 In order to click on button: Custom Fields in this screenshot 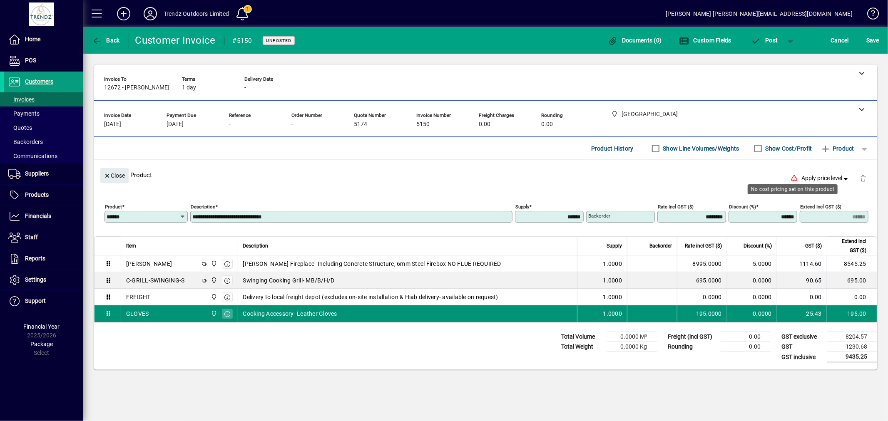, I will do `click(705, 40)`.